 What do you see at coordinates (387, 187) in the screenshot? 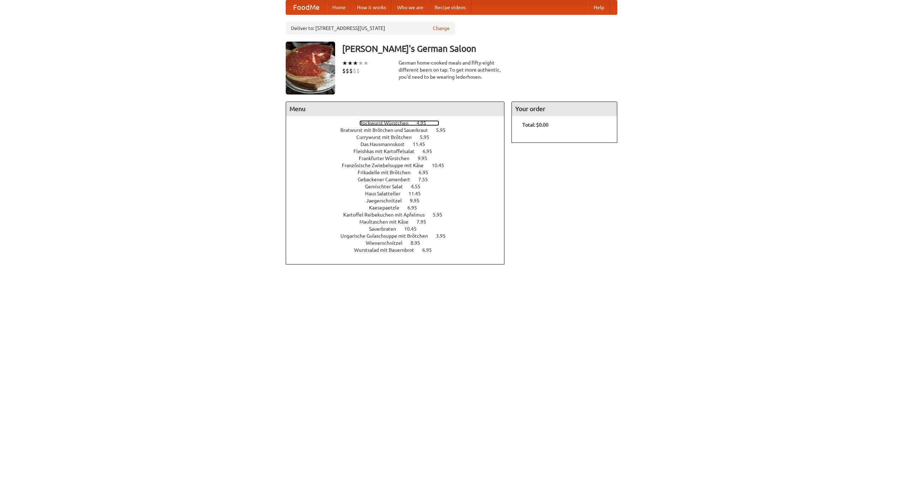
I see `span: Gemischter Salat` at bounding box center [387, 187].